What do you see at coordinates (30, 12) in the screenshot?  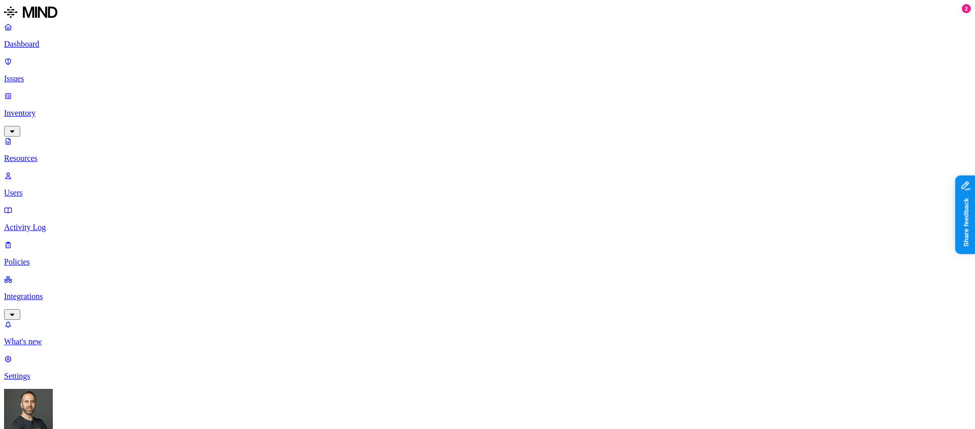 I see `img: MIND` at bounding box center [30, 12].